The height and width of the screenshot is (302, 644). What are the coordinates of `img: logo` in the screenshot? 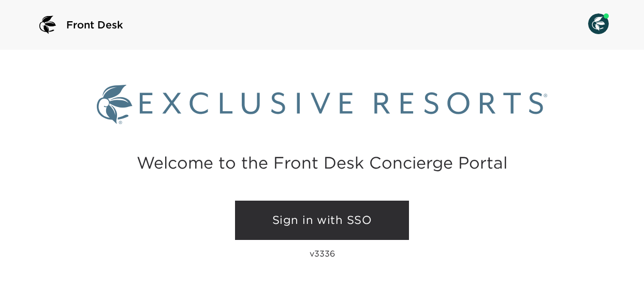 It's located at (48, 25).